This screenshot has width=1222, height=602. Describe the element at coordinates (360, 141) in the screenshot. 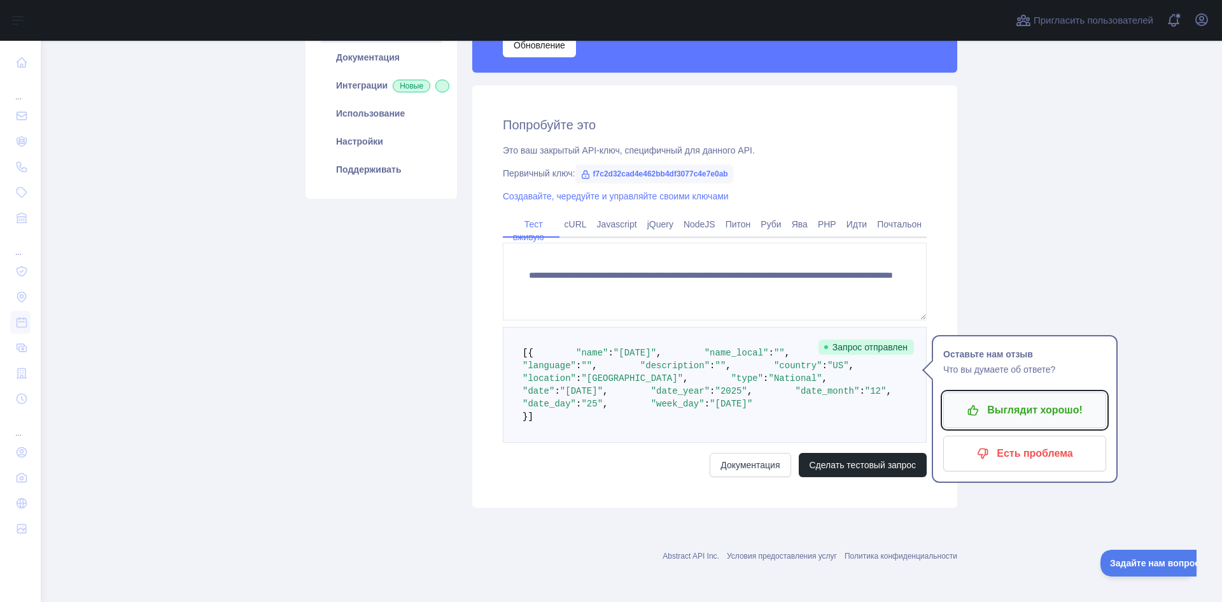

I see `font: Настройки` at that location.